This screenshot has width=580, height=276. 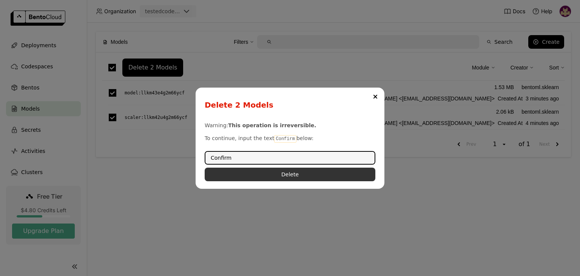 What do you see at coordinates (216, 125) in the screenshot?
I see `span: Warning:` at bounding box center [216, 125].